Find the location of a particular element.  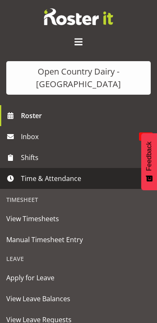

span: Inbox is located at coordinates (80, 136).